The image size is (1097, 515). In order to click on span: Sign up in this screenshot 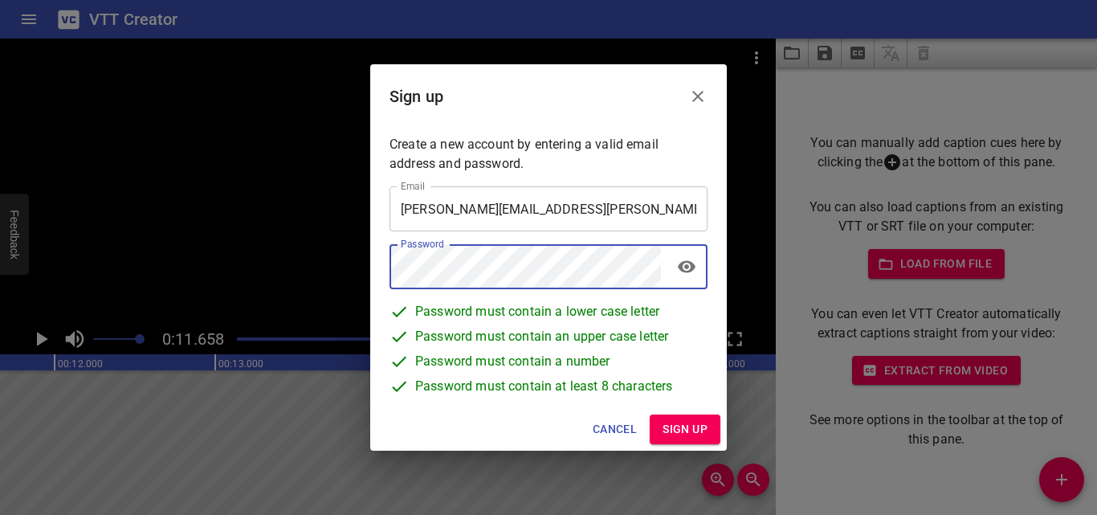, I will do `click(685, 429)`.